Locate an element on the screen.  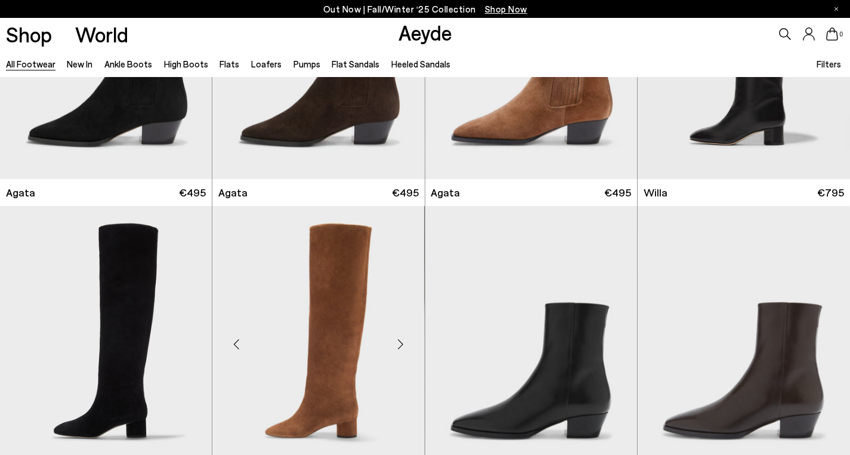
span: Filters is located at coordinates (829, 64).